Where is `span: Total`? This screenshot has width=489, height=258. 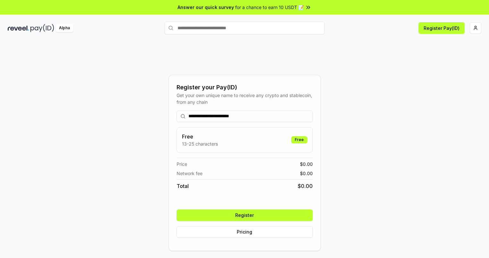 span: Total is located at coordinates (183, 186).